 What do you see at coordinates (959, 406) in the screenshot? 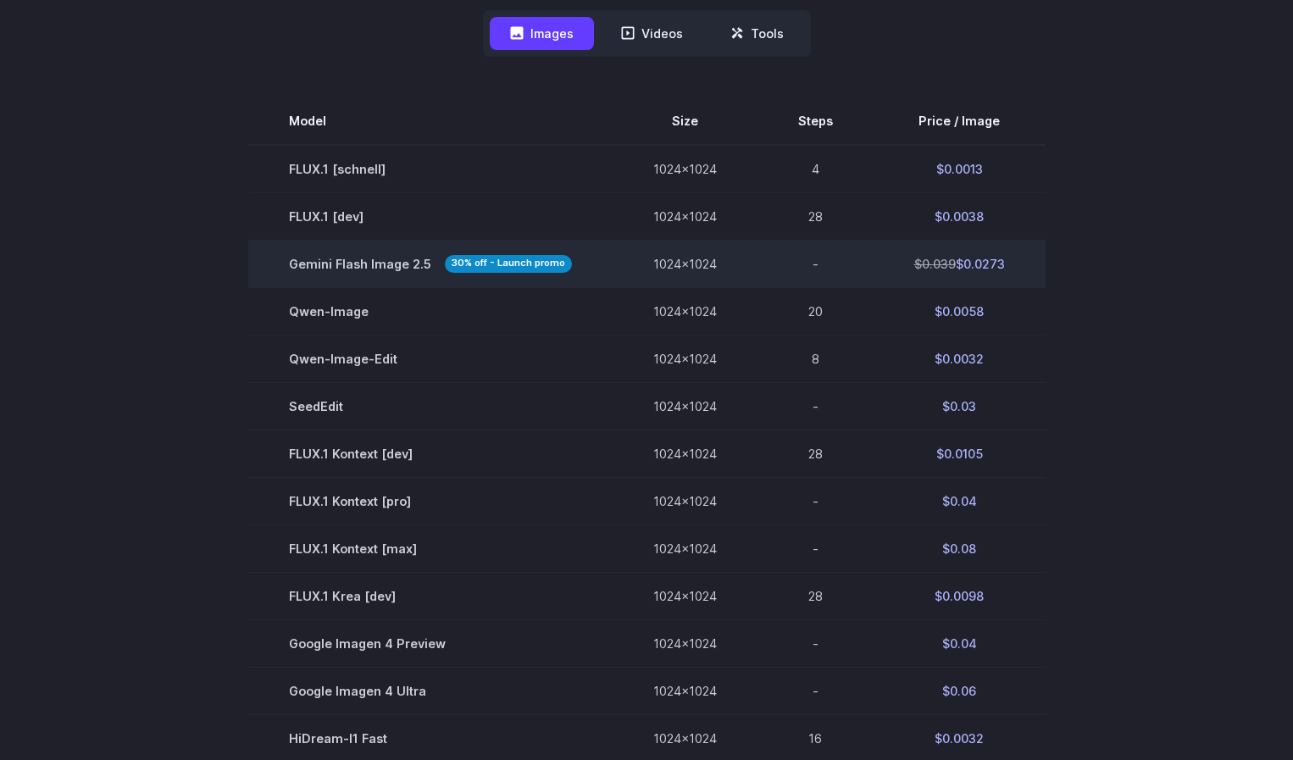
I see `td: $0.03` at bounding box center [959, 406].